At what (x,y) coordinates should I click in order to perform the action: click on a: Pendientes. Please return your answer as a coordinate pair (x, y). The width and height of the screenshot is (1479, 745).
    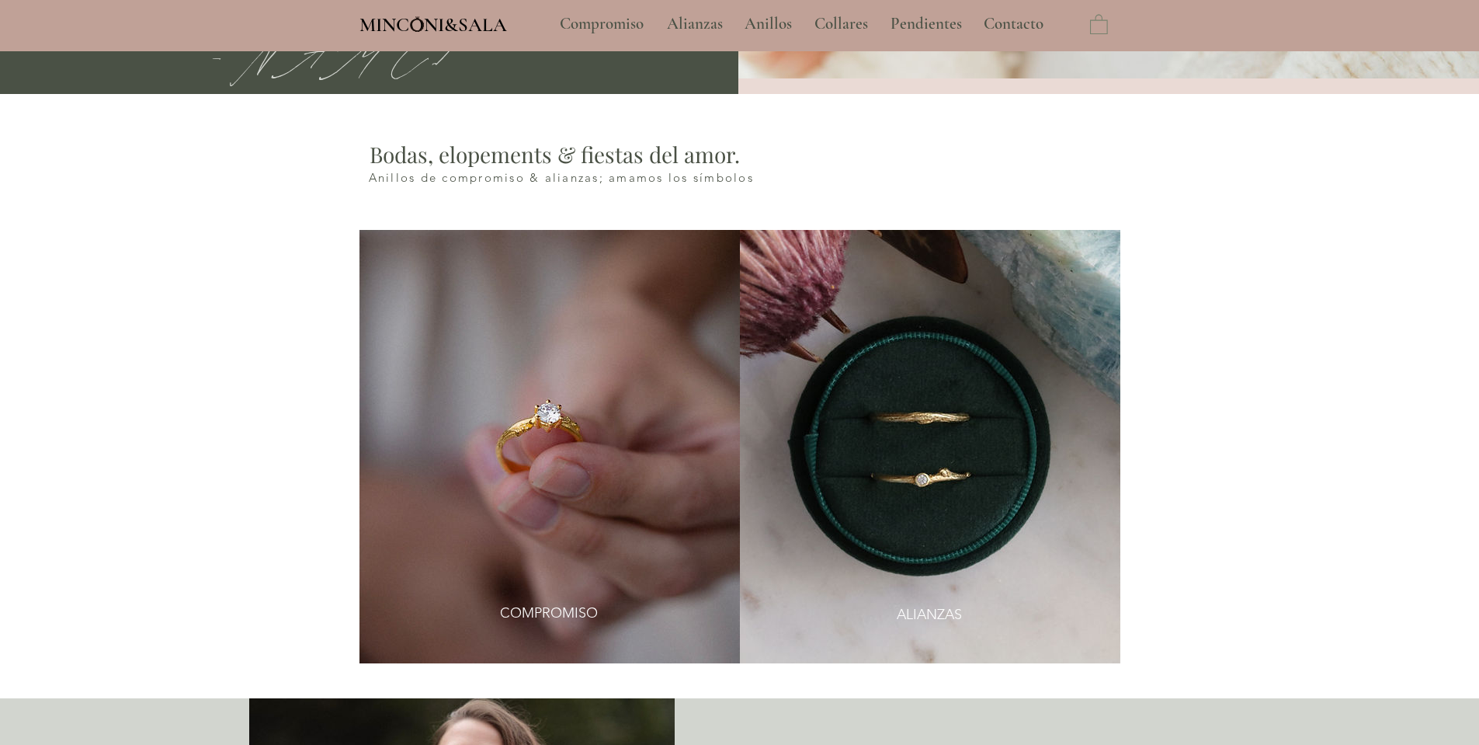
    Looking at the image, I should click on (926, 24).